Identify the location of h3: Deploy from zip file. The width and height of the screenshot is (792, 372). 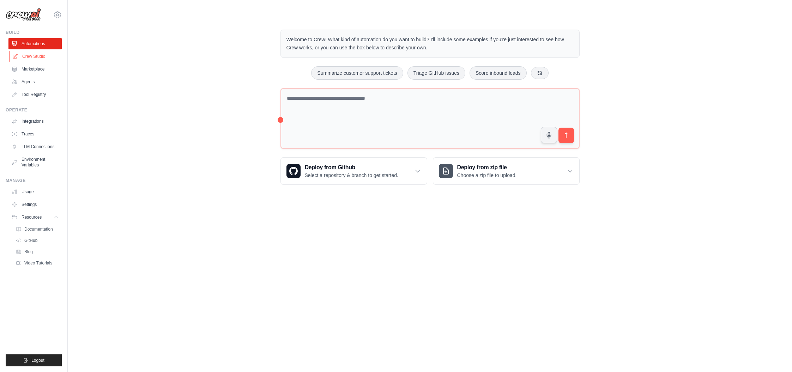
(487, 168).